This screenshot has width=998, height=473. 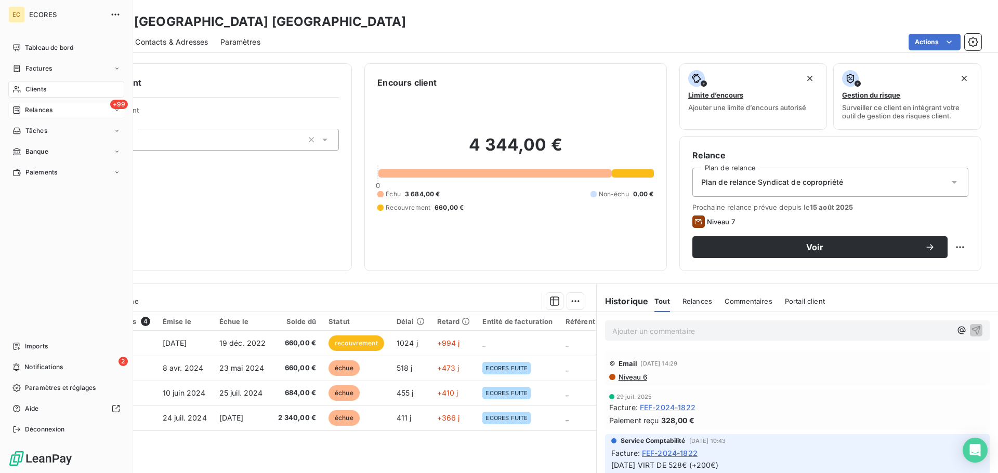 I want to click on span: Imports, so click(x=36, y=347).